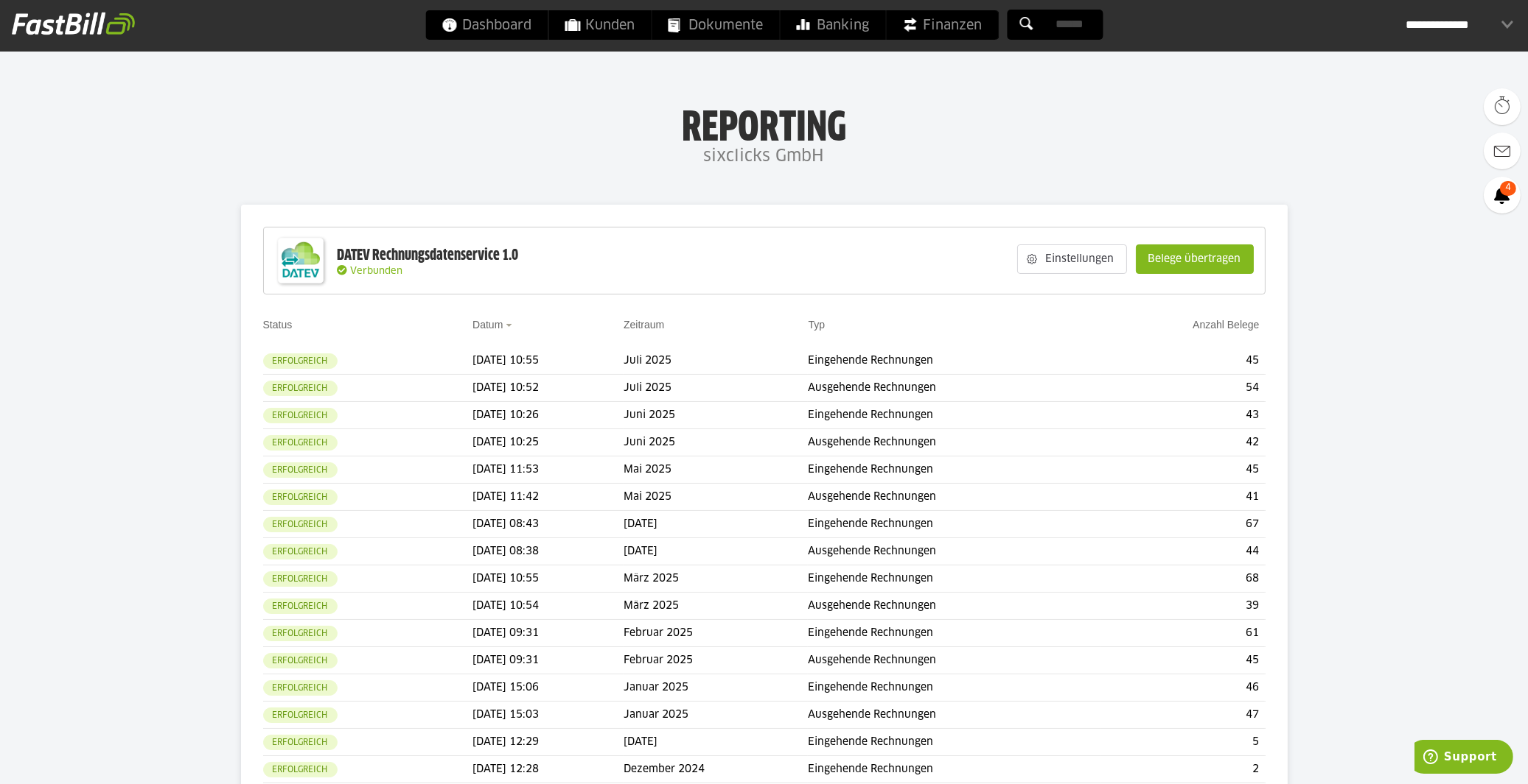 Image resolution: width=1528 pixels, height=784 pixels. What do you see at coordinates (1183, 742) in the screenshot?
I see `td: 5` at bounding box center [1183, 742].